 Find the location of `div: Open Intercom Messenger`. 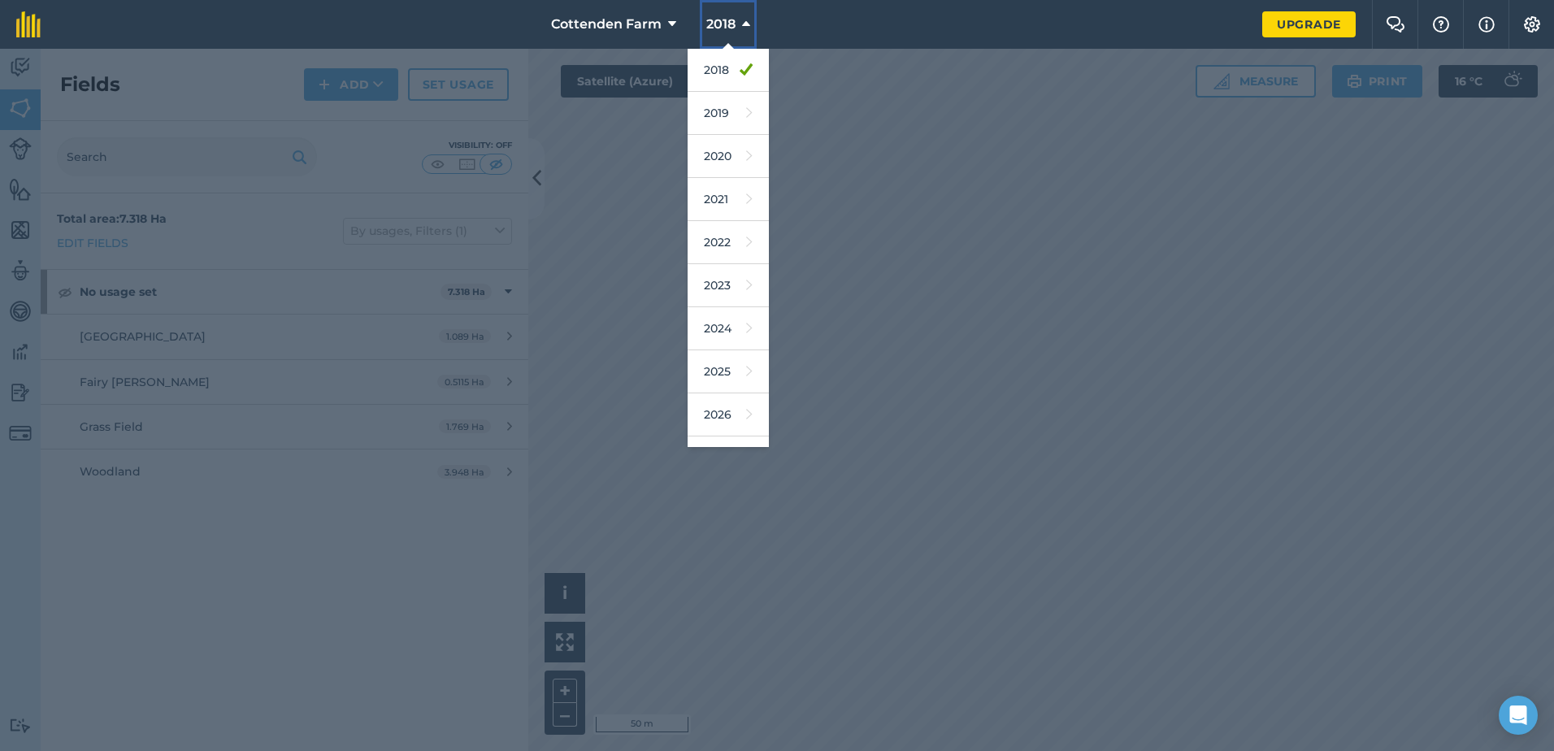

div: Open Intercom Messenger is located at coordinates (1518, 715).